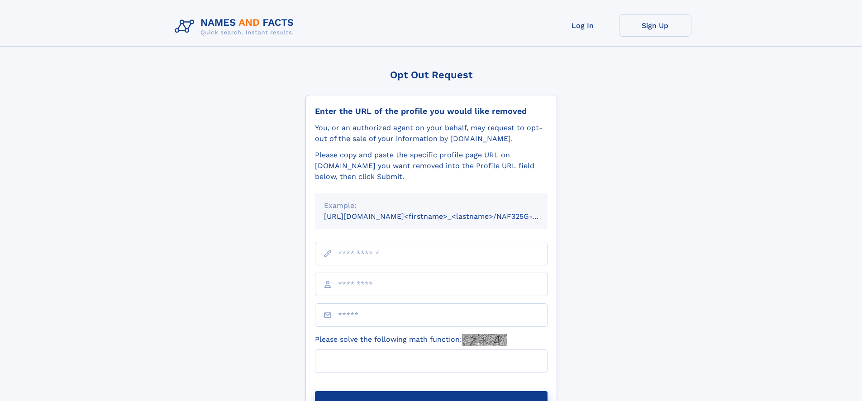 This screenshot has width=862, height=401. I want to click on div: Enter the URL of the profile you would like removed, so click(431, 111).